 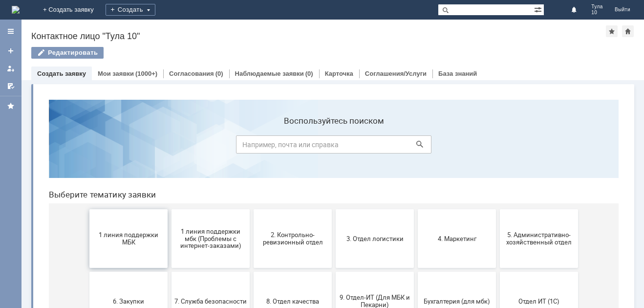 I want to click on span: 2. Контрольно-ревизионный отдел, so click(x=252, y=147).